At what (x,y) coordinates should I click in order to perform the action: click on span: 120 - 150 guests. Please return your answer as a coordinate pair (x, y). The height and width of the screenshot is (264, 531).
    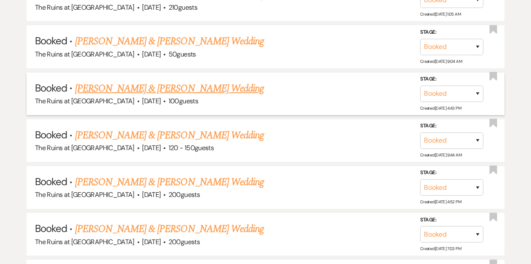
    Looking at the image, I should click on (191, 148).